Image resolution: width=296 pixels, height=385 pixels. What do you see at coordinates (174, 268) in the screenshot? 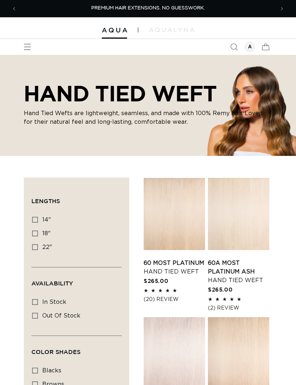
I see `a: 60 Most Platinum Hand Tied Weft` at bounding box center [174, 268].